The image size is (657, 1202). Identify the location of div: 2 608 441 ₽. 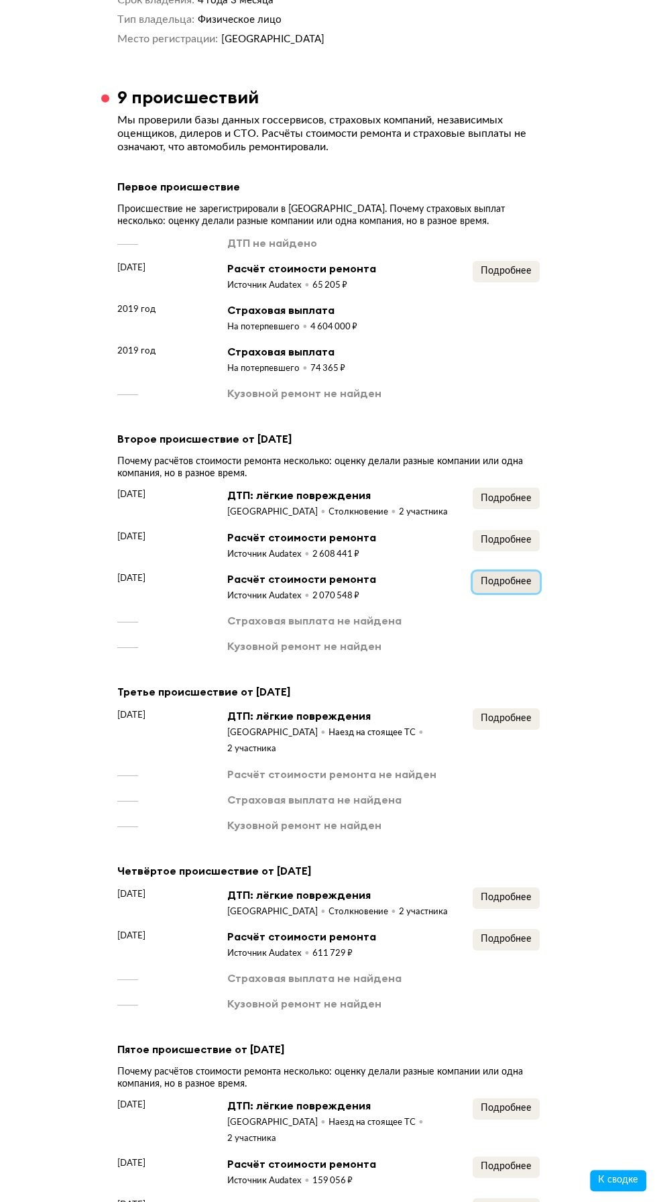
(336, 555).